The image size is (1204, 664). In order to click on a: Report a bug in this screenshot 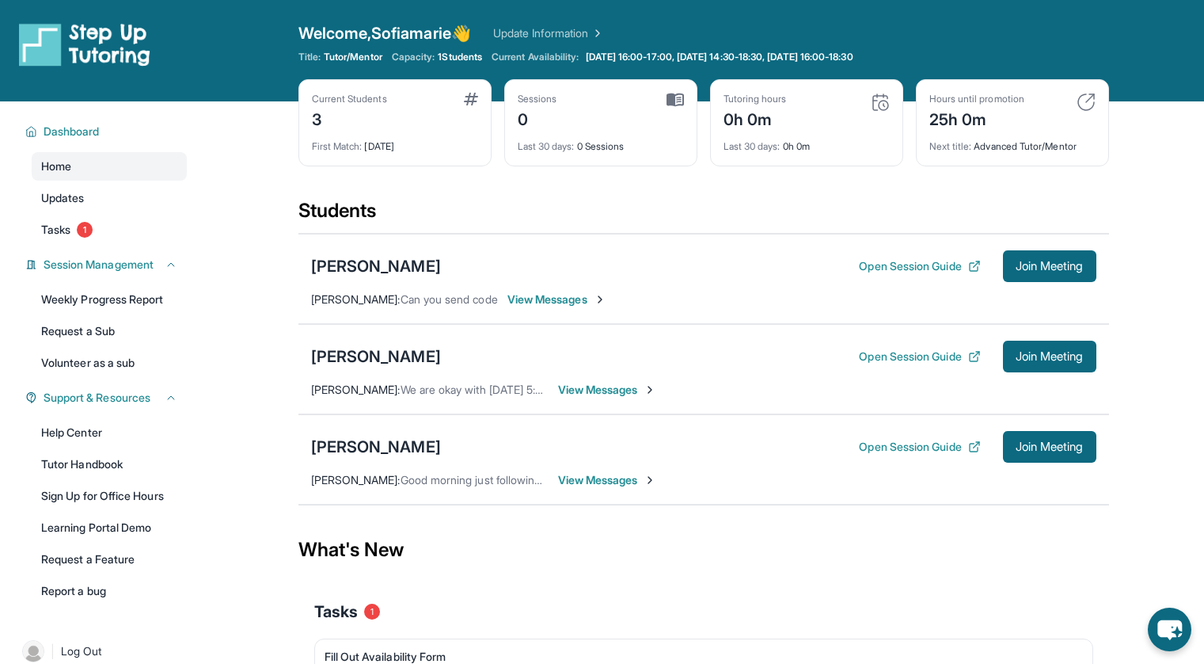, I will do `click(109, 591)`.